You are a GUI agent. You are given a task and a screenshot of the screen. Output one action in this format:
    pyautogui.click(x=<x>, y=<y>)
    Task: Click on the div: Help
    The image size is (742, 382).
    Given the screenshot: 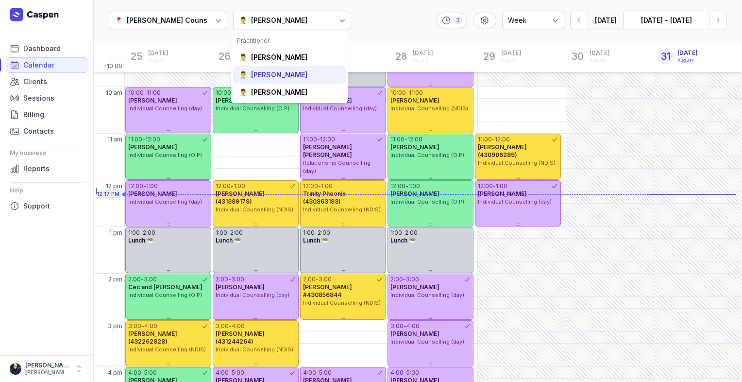 What is the action you would take?
    pyautogui.click(x=47, y=190)
    